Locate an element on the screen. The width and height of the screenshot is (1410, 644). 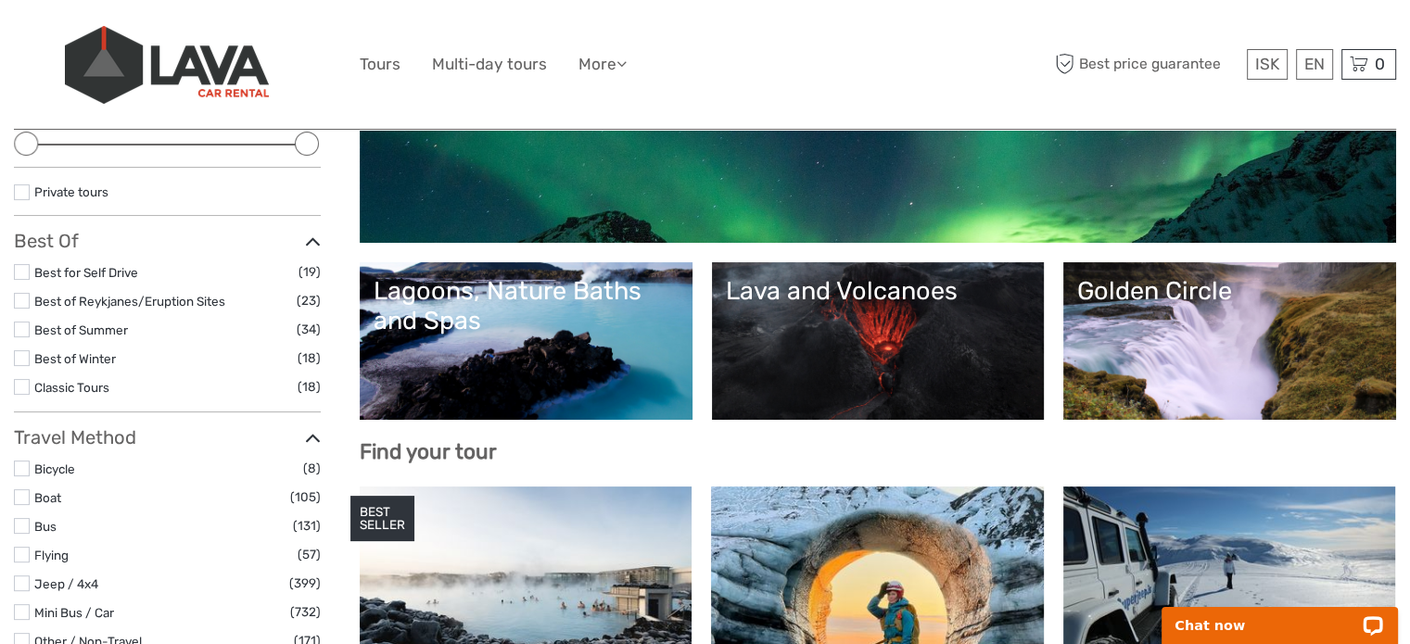
span: ISK is located at coordinates (1267, 64).